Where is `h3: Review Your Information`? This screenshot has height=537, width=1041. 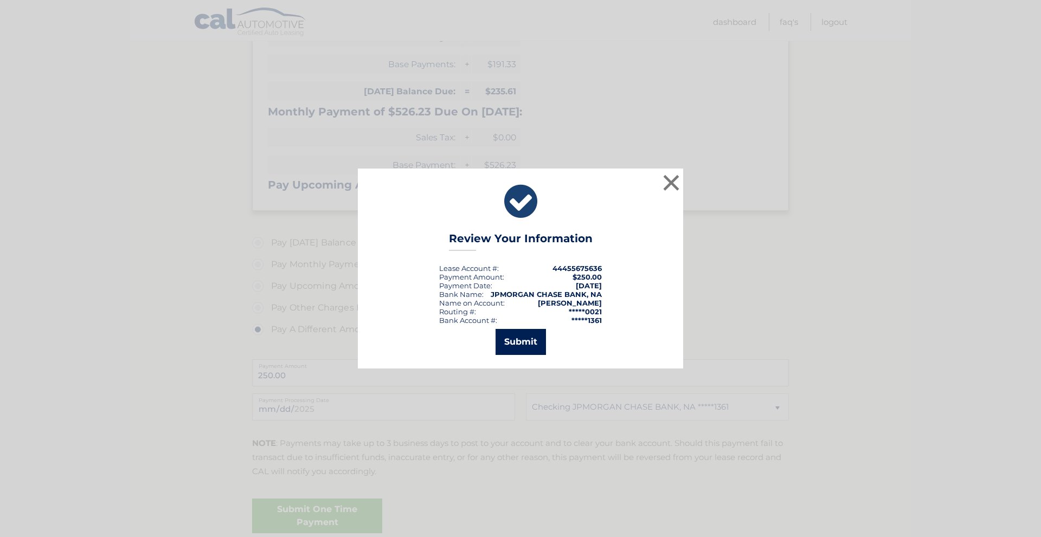
h3: Review Your Information is located at coordinates (520, 241).